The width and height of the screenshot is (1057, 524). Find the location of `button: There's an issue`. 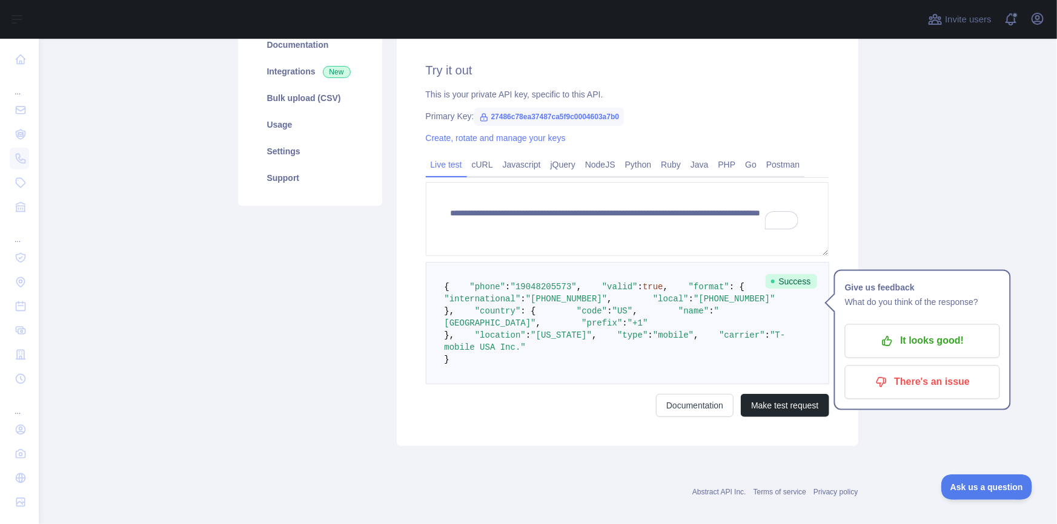

button: There's an issue is located at coordinates (922, 383).